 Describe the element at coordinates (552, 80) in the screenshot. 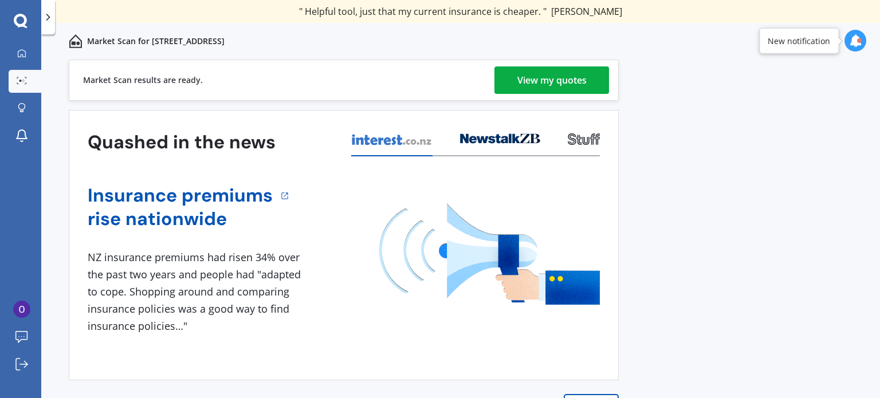

I see `div: View my quotes` at that location.